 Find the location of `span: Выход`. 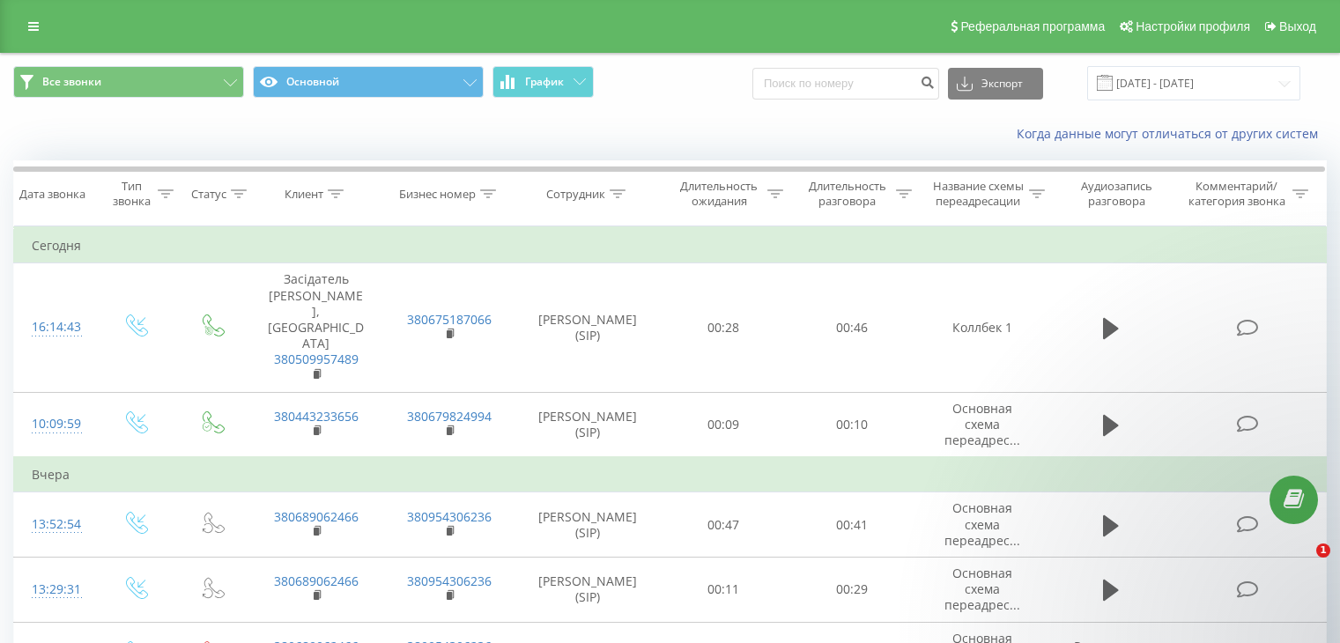

span: Выход is located at coordinates (1298, 26).